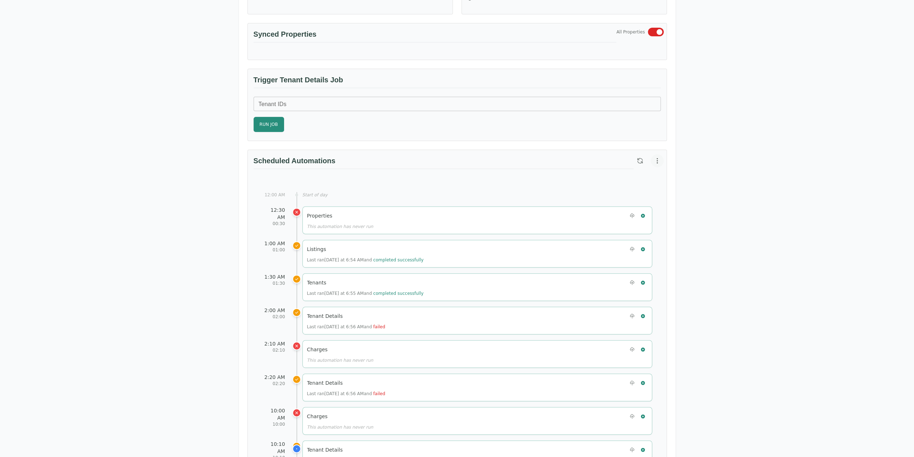 Image resolution: width=914 pixels, height=457 pixels. I want to click on div: 1:00 AM, so click(274, 243).